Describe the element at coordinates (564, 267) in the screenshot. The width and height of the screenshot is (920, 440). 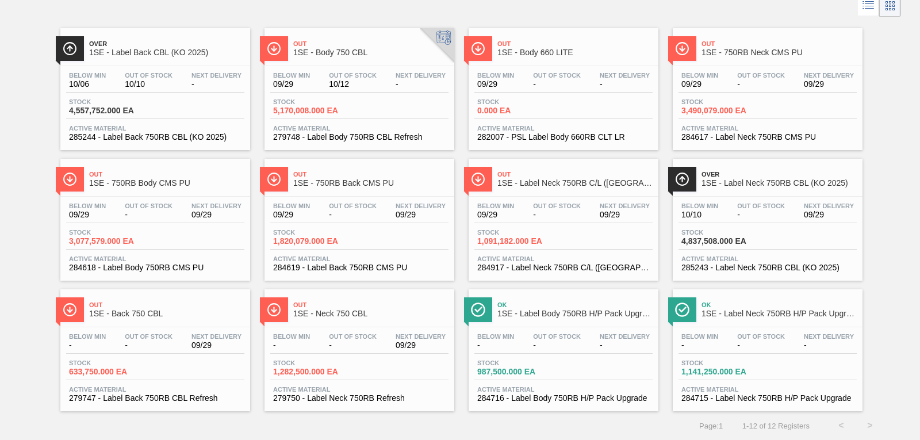
I see `span: 284917 - Label Neck 750RB C/L (Hogwarts)` at that location.